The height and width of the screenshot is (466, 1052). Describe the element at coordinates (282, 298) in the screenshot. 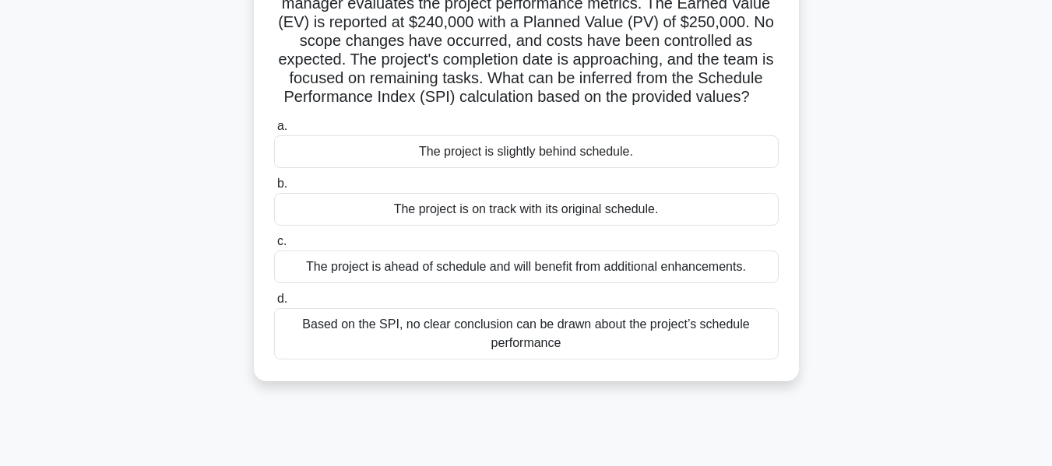

I see `span: d.` at that location.